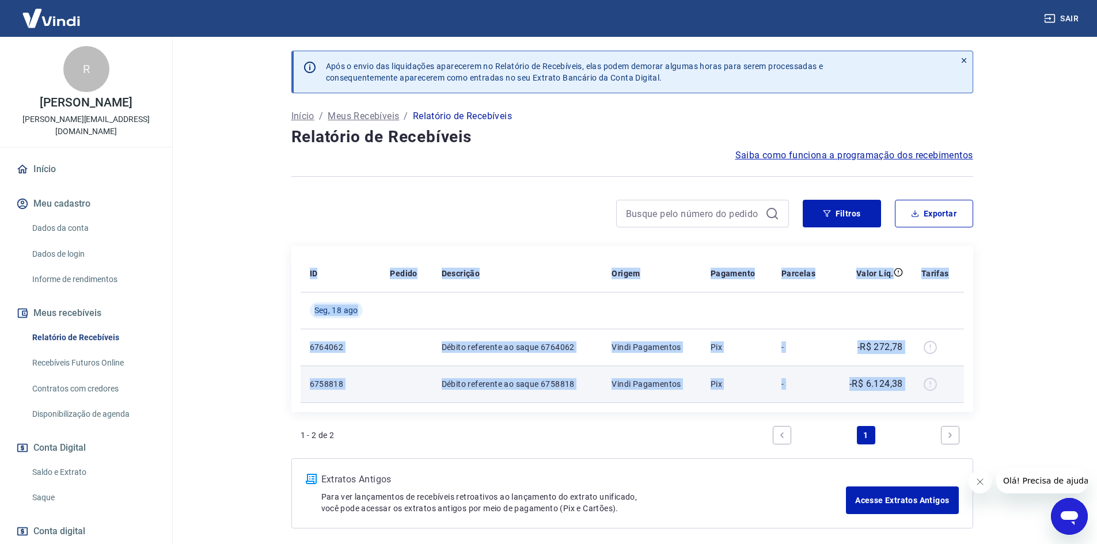 Image resolution: width=1097 pixels, height=544 pixels. What do you see at coordinates (93, 254) in the screenshot?
I see `a: Dados de login` at bounding box center [93, 254].